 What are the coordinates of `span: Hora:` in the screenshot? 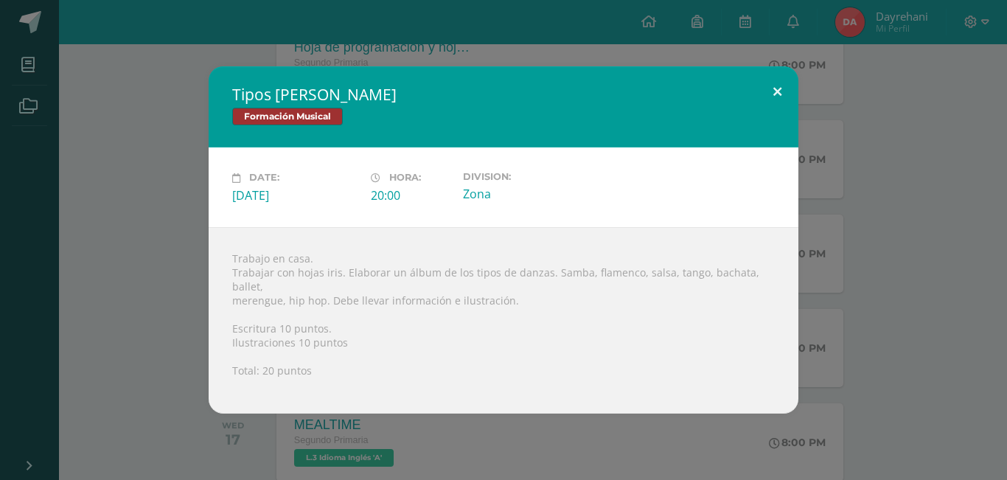 It's located at (405, 178).